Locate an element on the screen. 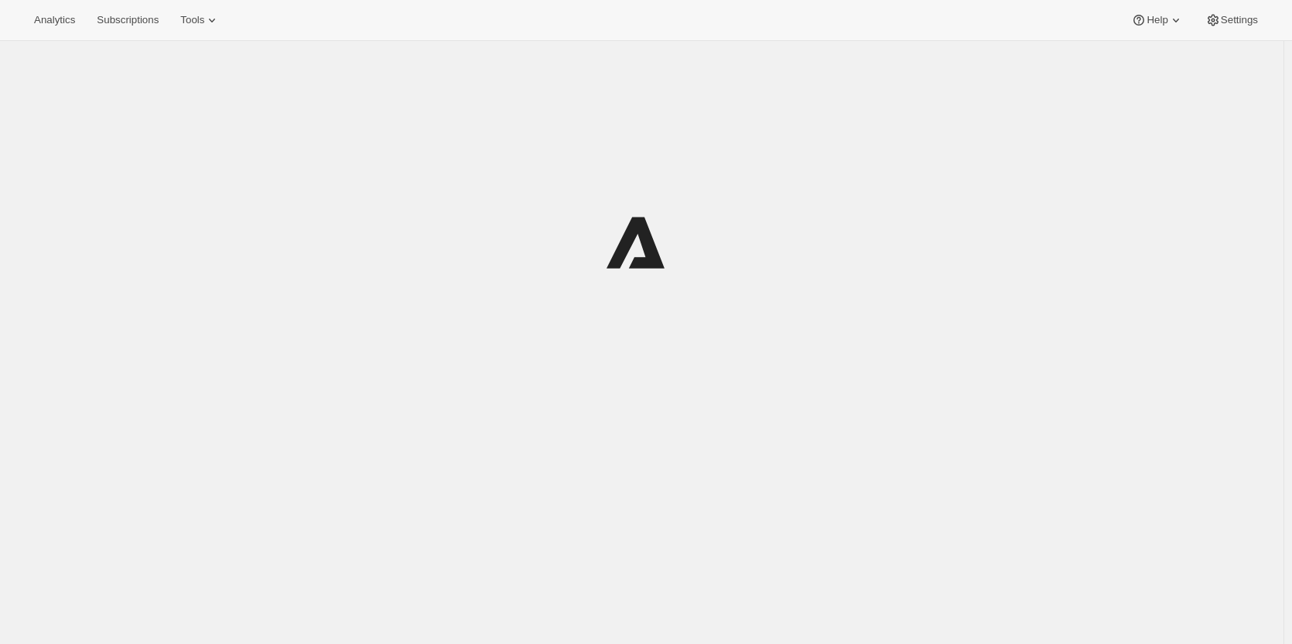 Image resolution: width=1292 pixels, height=644 pixels. span: Help is located at coordinates (1157, 20).